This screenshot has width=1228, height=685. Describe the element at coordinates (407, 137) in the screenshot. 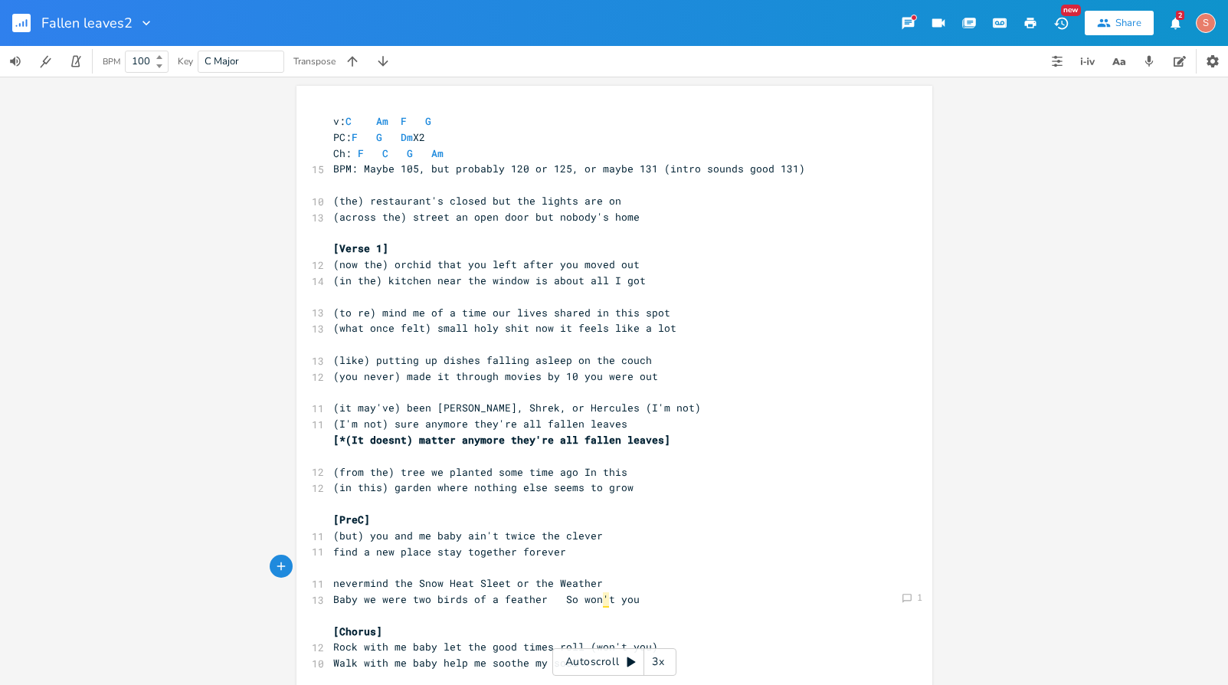

I see `span: Dm` at that location.